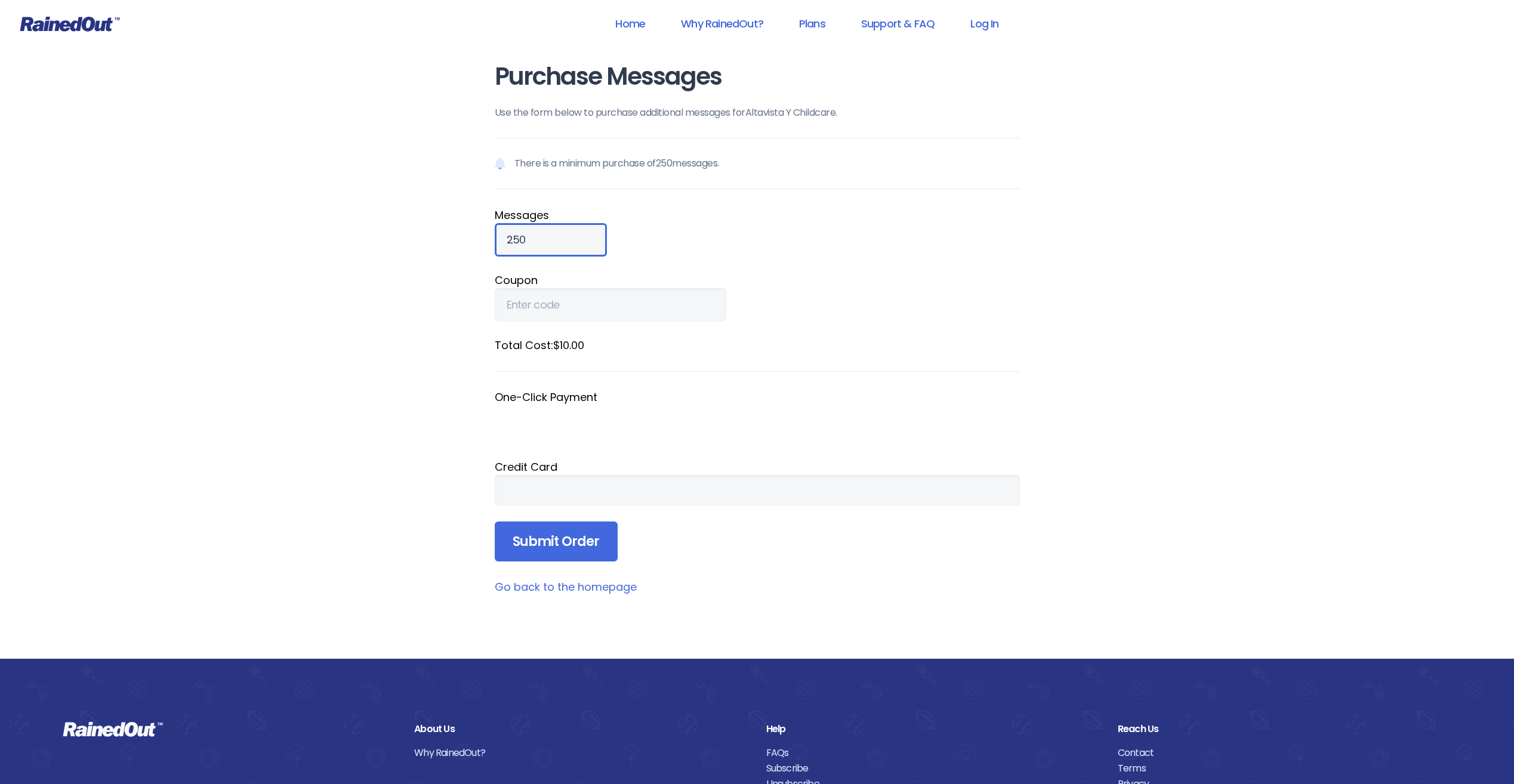 Image resolution: width=1514 pixels, height=784 pixels. I want to click on a: Log In, so click(984, 24).